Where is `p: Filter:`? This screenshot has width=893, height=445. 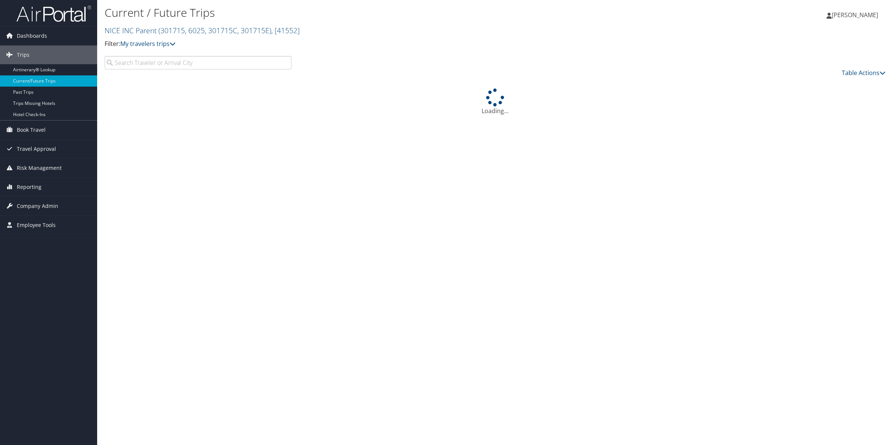
p: Filter: is located at coordinates (365, 44).